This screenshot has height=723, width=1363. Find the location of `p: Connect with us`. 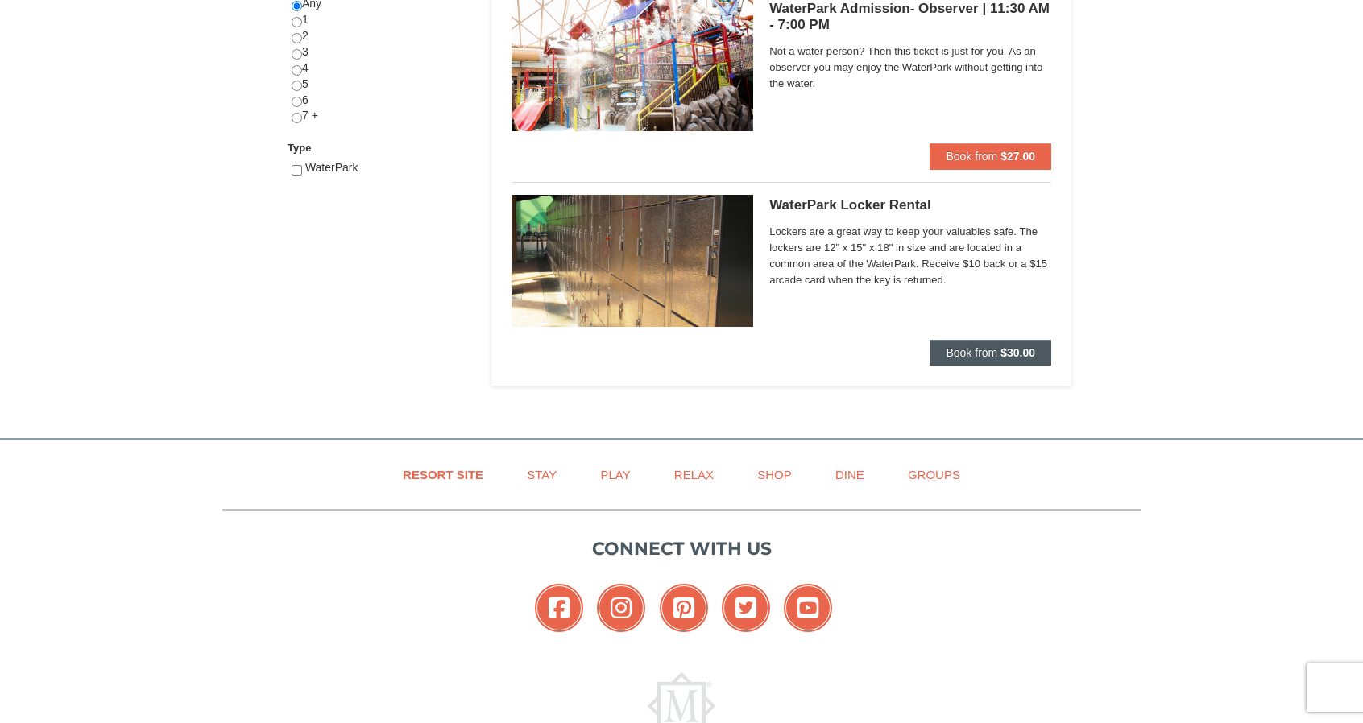

p: Connect with us is located at coordinates (681, 549).